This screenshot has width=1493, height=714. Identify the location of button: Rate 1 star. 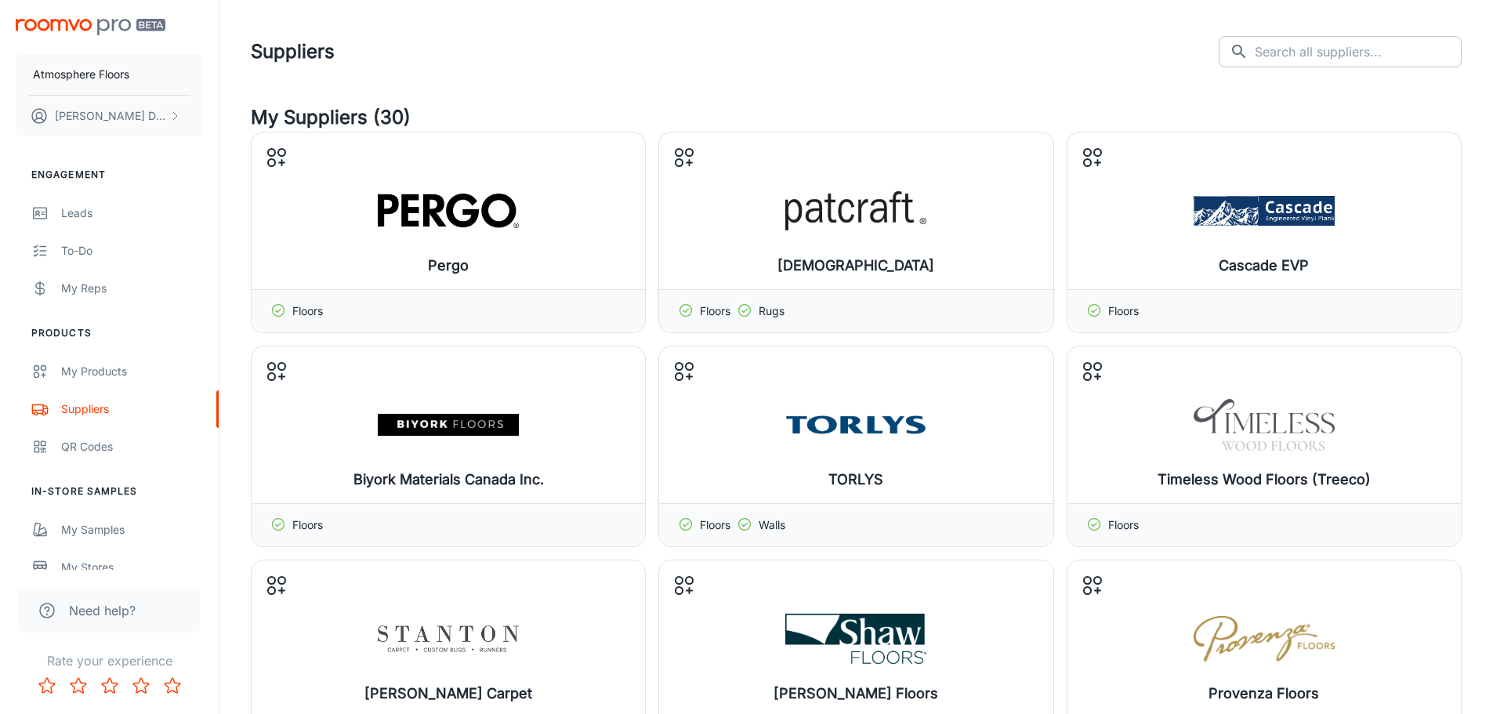
(47, 686).